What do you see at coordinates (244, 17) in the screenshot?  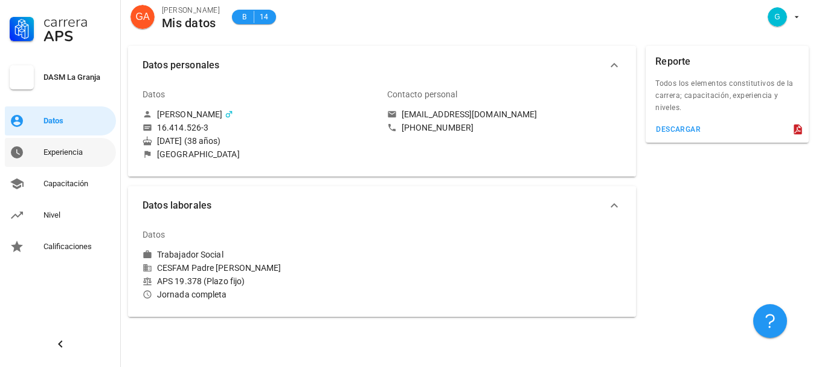 I see `span: B` at bounding box center [244, 17].